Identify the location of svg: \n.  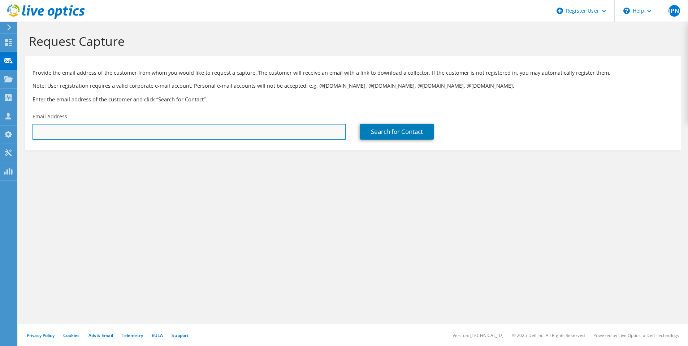
(627, 11).